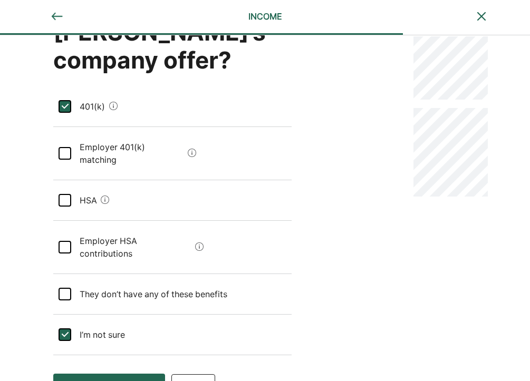  Describe the element at coordinates (131, 247) in the screenshot. I see `div: Employer HSA contributions` at that location.